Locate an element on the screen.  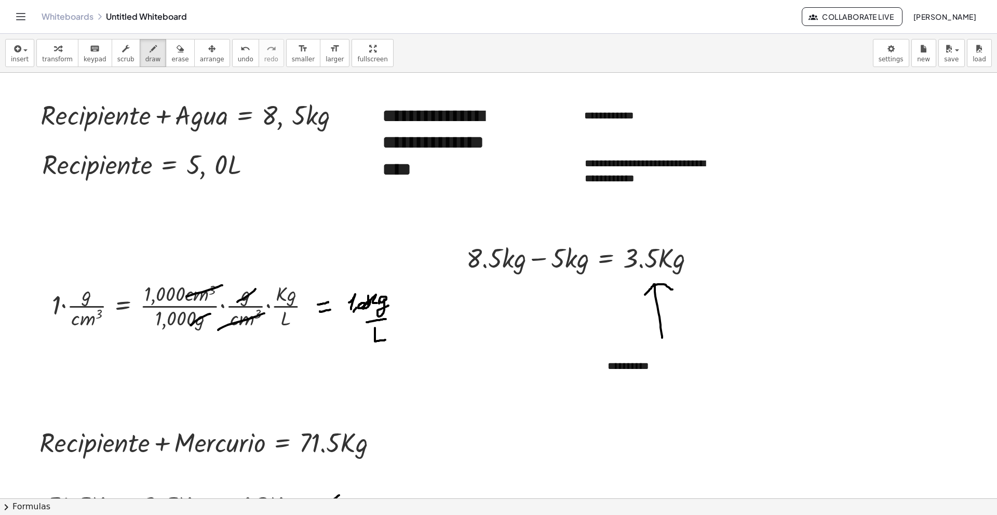
i: redo is located at coordinates (271, 49).